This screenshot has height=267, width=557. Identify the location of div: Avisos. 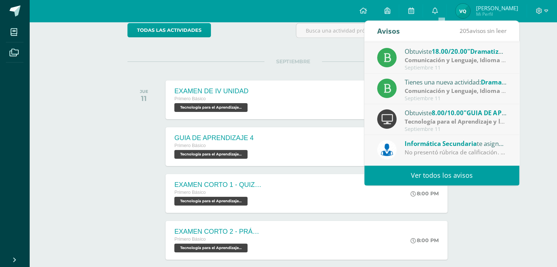
(389, 31).